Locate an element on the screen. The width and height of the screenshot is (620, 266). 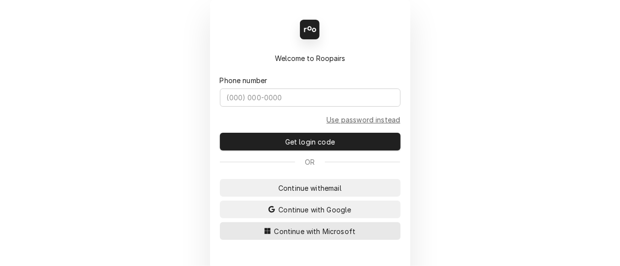
div: Welcome to Roopairs is located at coordinates (310, 58).